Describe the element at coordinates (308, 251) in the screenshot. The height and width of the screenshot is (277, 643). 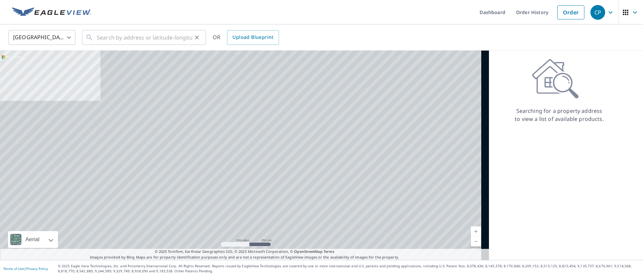
I see `a: OpenStreetMap` at that location.